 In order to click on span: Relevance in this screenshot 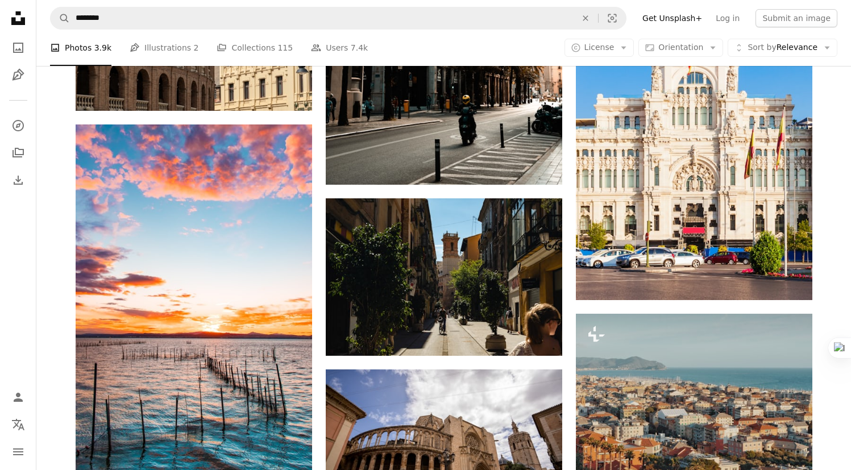, I will do `click(782, 48)`.